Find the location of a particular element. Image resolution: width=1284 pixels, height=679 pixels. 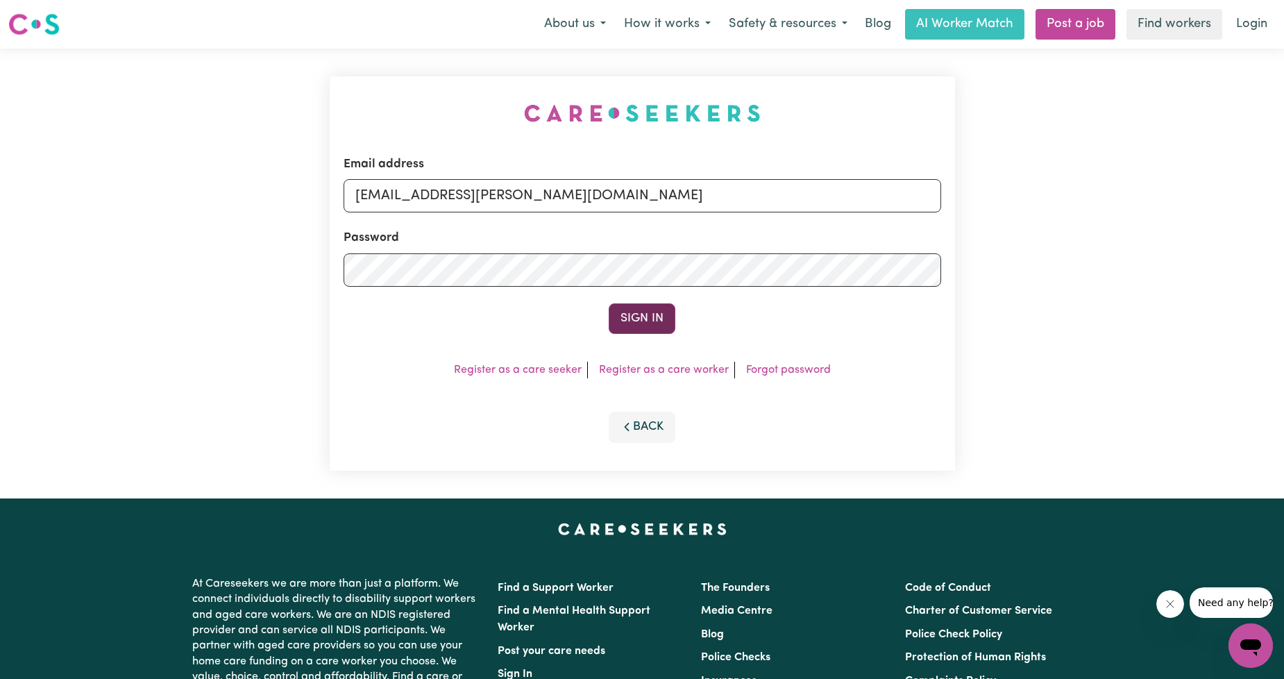

button: How it works is located at coordinates (667, 24).